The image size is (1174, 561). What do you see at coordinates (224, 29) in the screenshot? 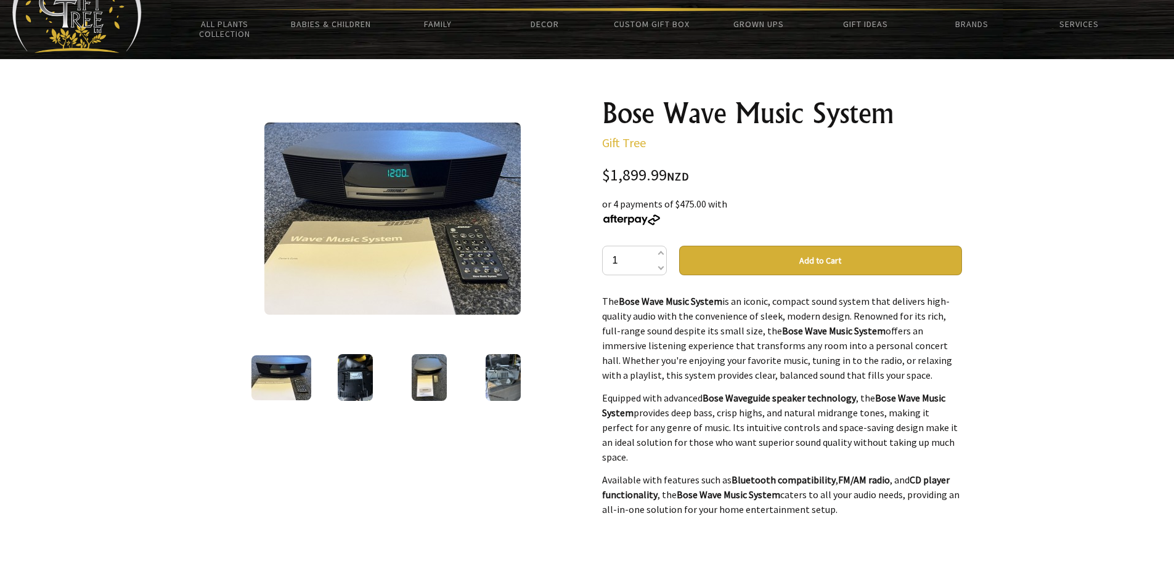
I see `a: All Plants Collection` at bounding box center [224, 29].